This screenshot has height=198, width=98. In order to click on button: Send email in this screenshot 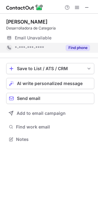, I will do `click(50, 98)`.